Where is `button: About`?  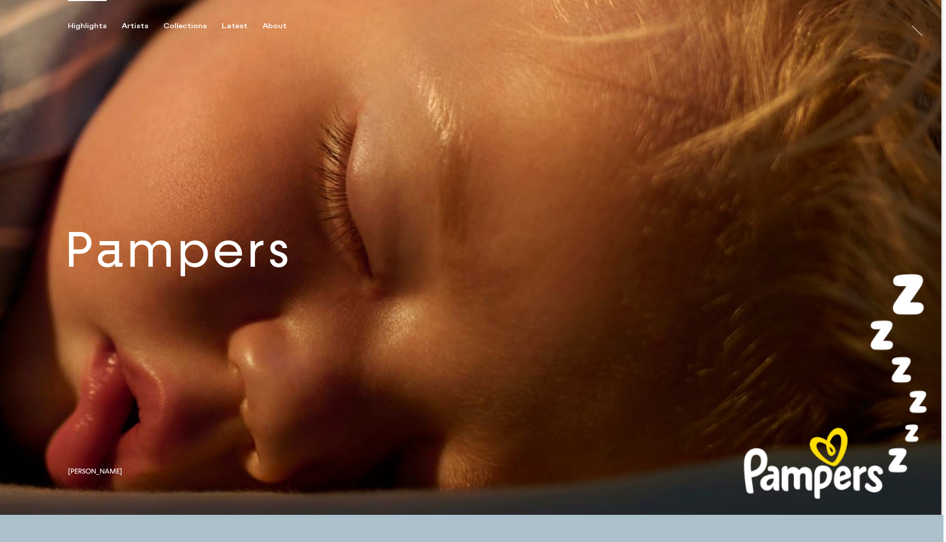
button: About is located at coordinates (282, 26).